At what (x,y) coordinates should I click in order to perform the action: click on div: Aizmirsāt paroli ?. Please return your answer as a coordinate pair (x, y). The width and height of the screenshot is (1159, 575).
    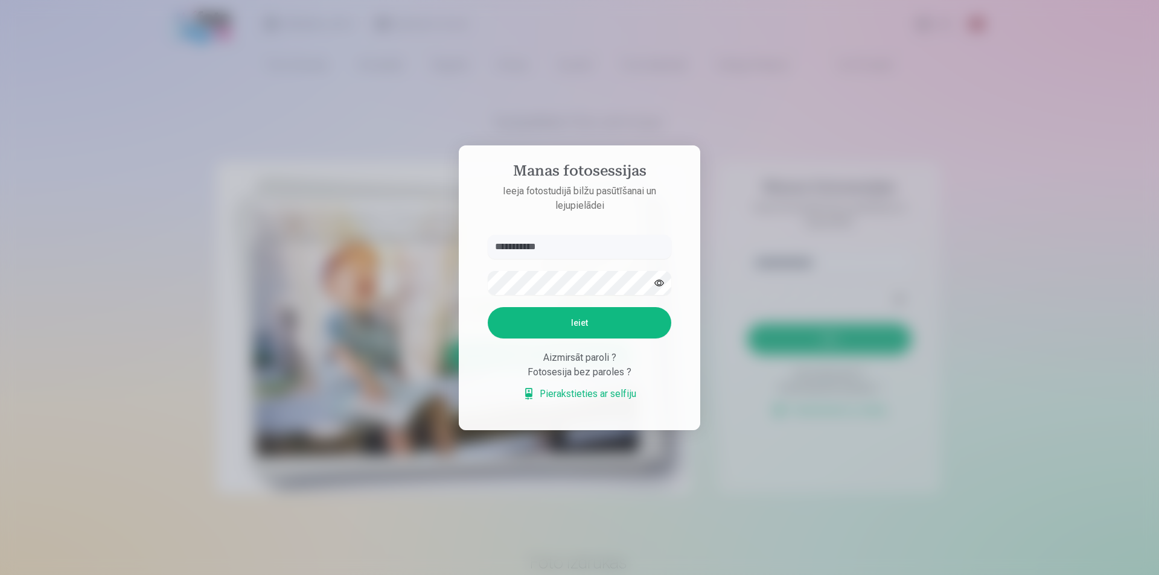
    Looking at the image, I should click on (580, 358).